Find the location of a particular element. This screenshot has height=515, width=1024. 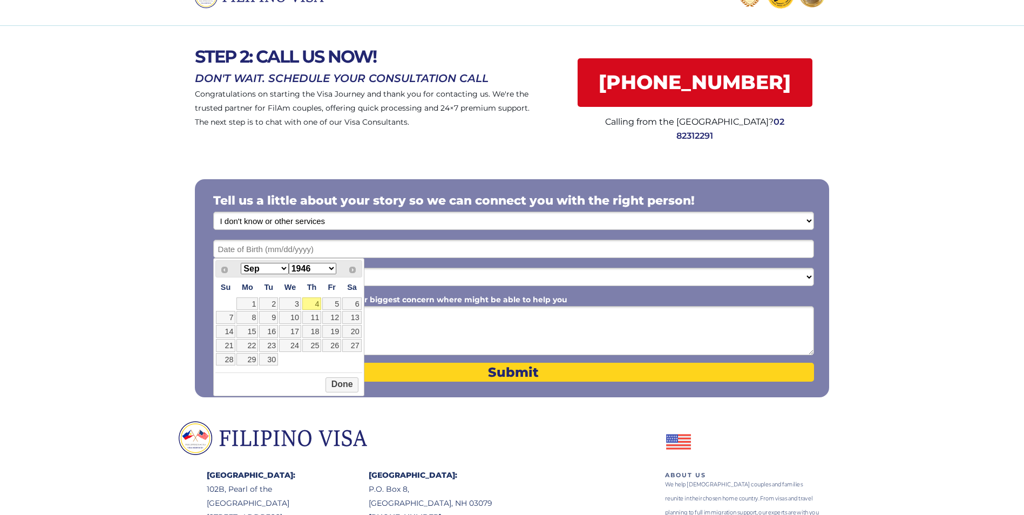

a: 12 is located at coordinates (332, 317).